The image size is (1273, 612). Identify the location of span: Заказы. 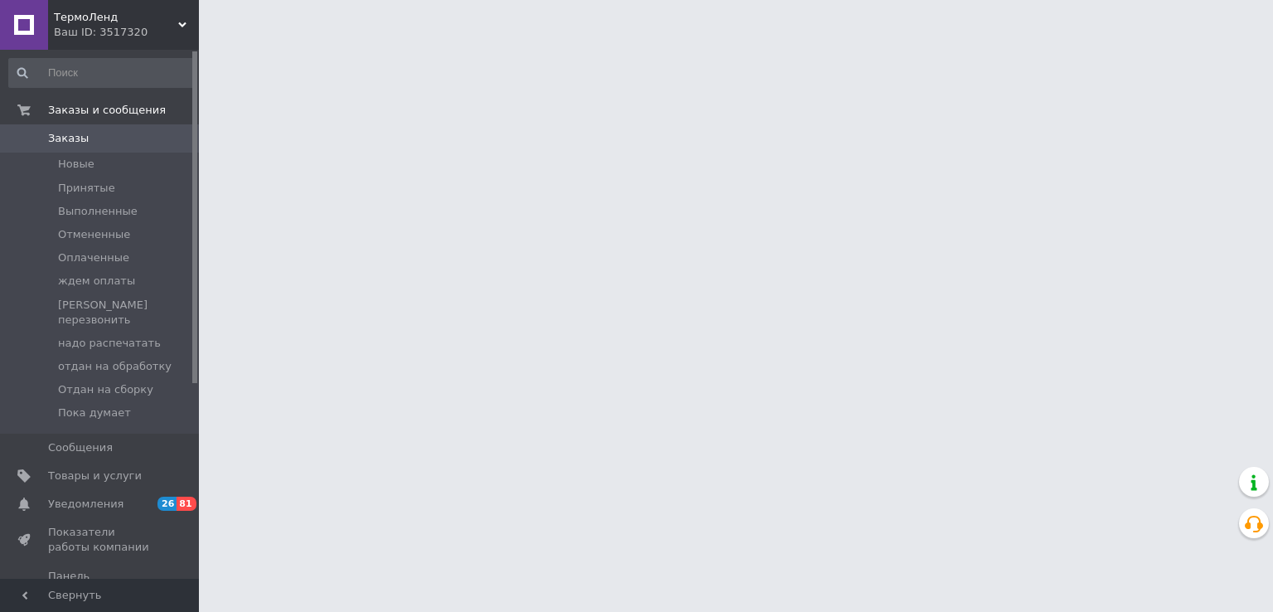
(68, 138).